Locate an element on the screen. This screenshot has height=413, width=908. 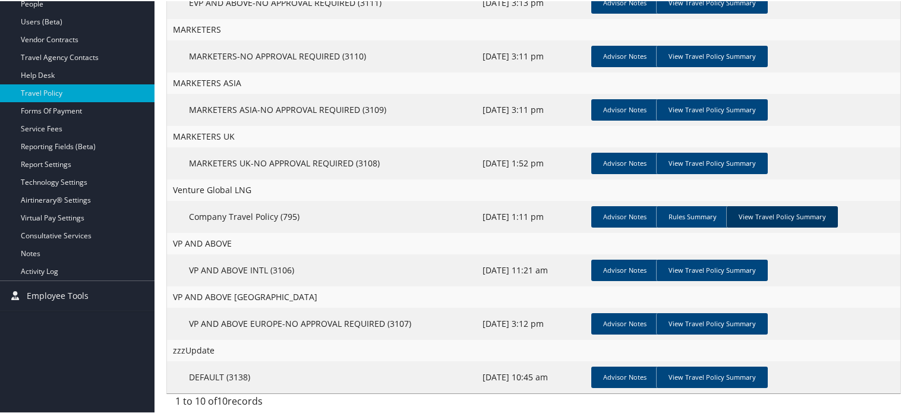
td: MARKETERS is located at coordinates (534, 29).